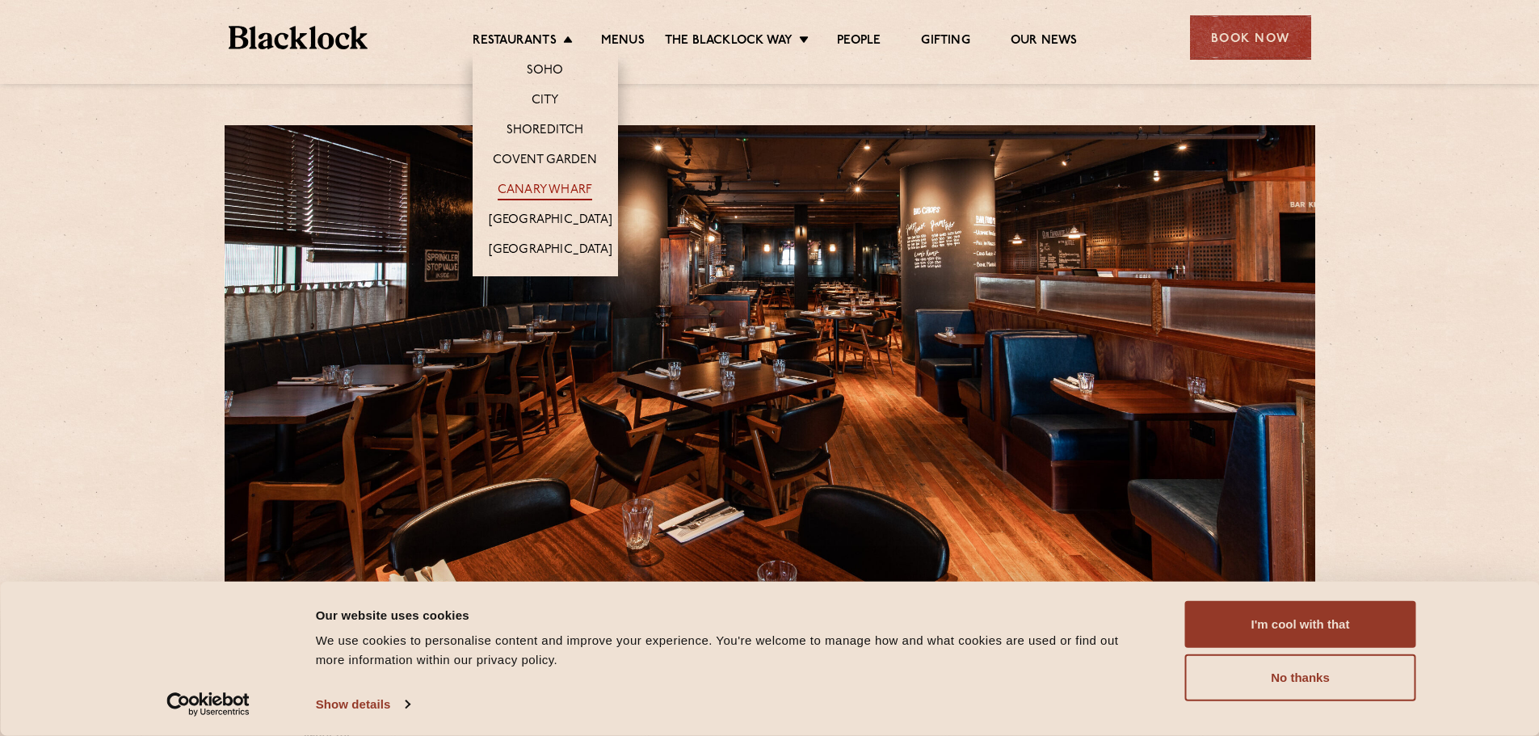 The image size is (1539, 736). Describe the element at coordinates (1044, 42) in the screenshot. I see `a: Our News` at that location.